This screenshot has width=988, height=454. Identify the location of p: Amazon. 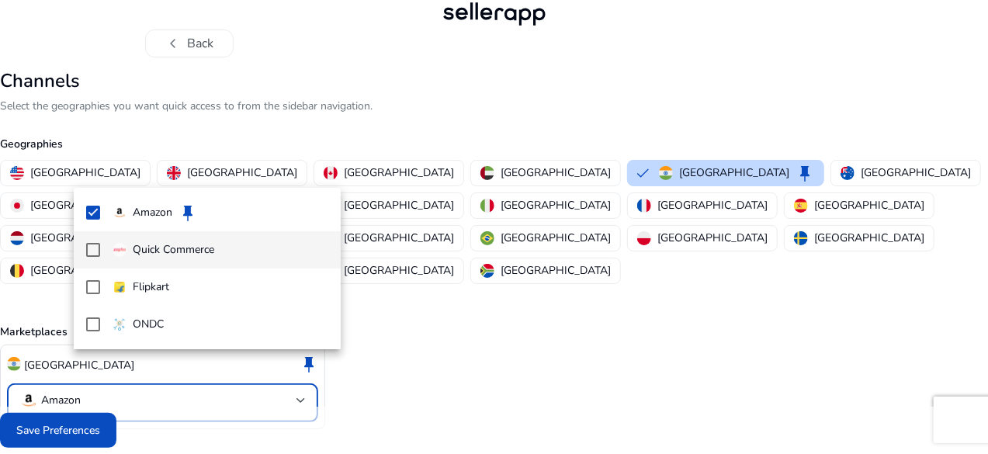
(152, 213).